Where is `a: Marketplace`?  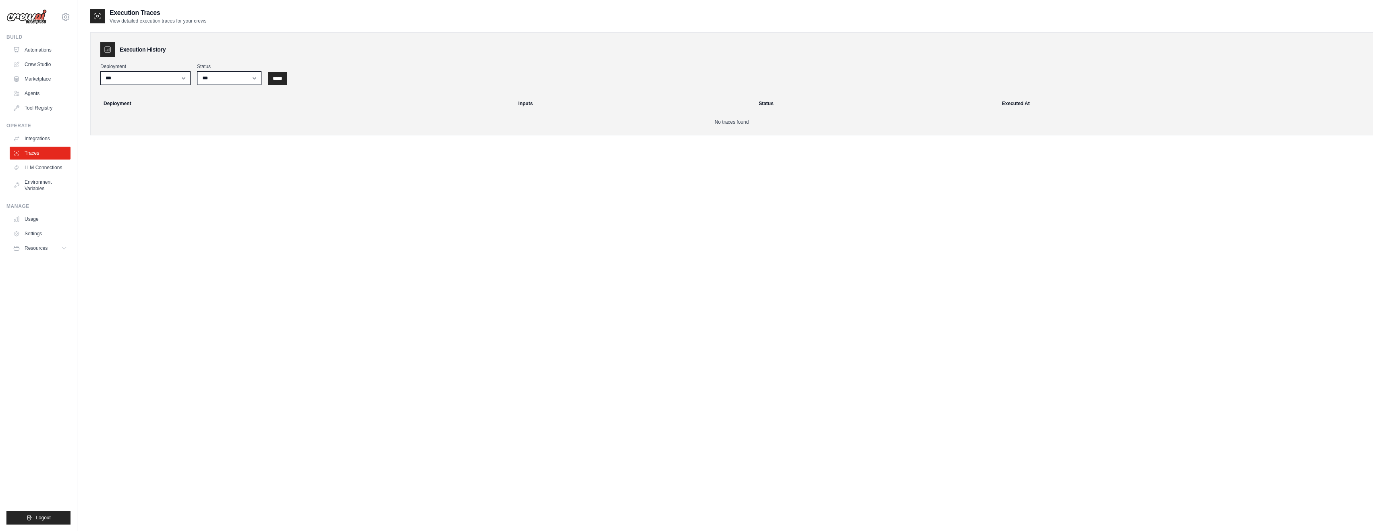
a: Marketplace is located at coordinates (40, 79).